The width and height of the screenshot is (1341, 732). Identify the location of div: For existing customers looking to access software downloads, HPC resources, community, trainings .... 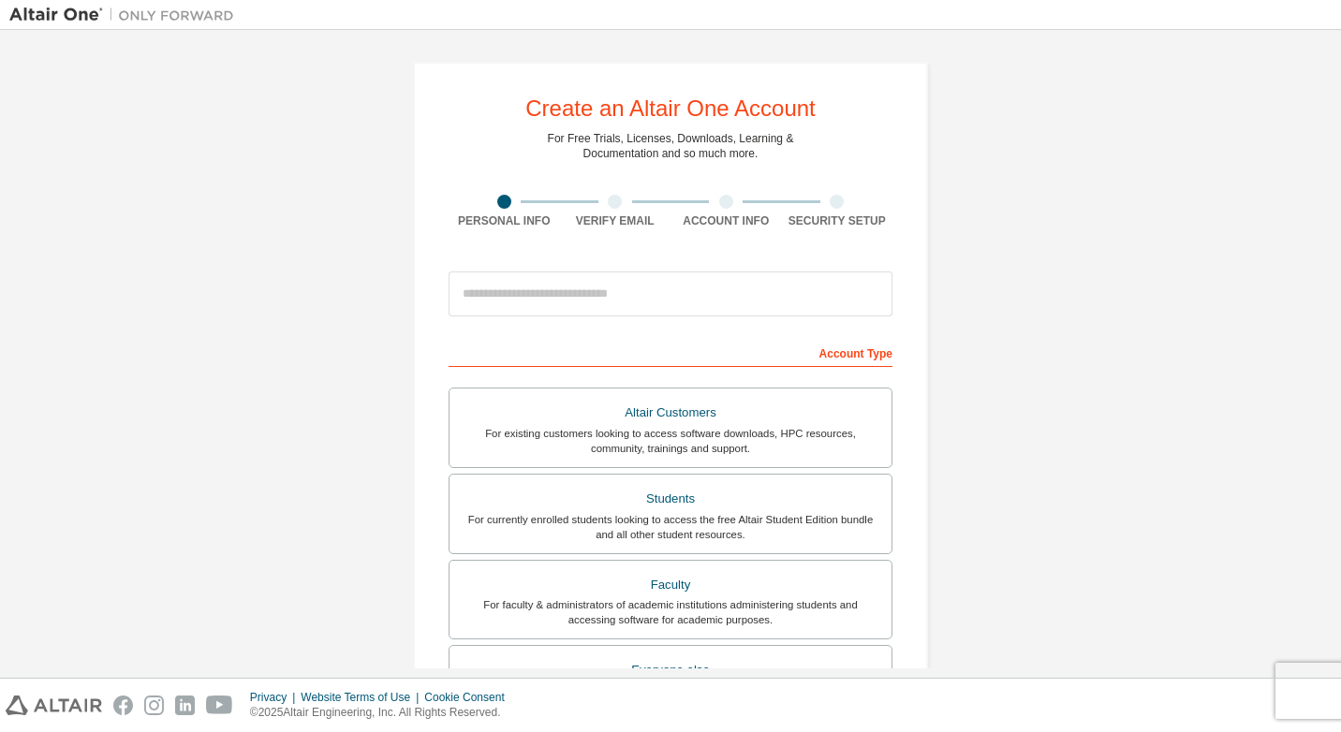
(671, 441).